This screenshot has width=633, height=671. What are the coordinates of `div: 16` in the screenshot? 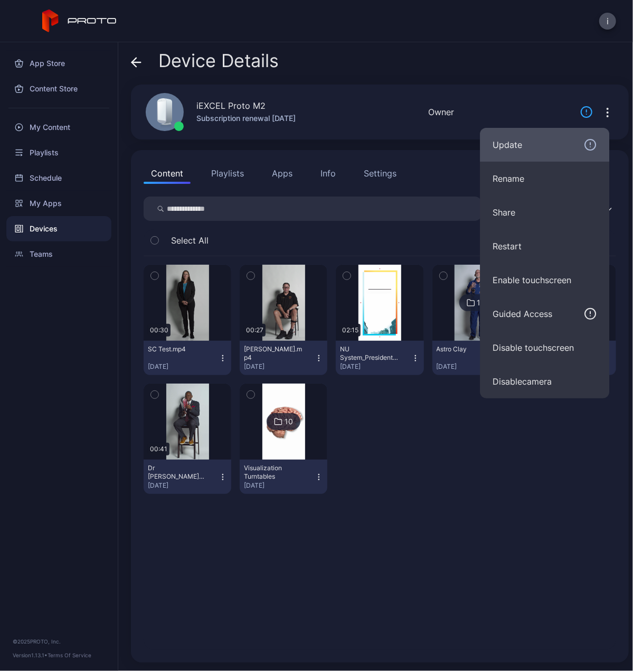 It's located at (482, 303).